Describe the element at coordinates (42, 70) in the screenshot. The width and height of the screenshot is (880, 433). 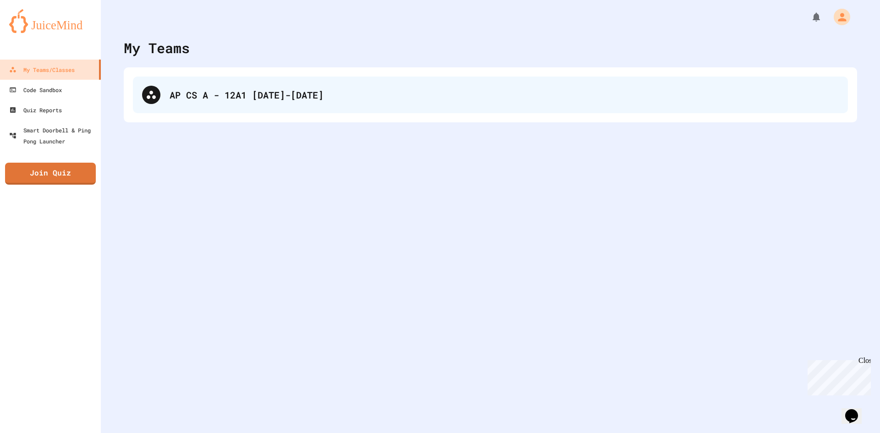
I see `div: My Teams/Classes` at that location.